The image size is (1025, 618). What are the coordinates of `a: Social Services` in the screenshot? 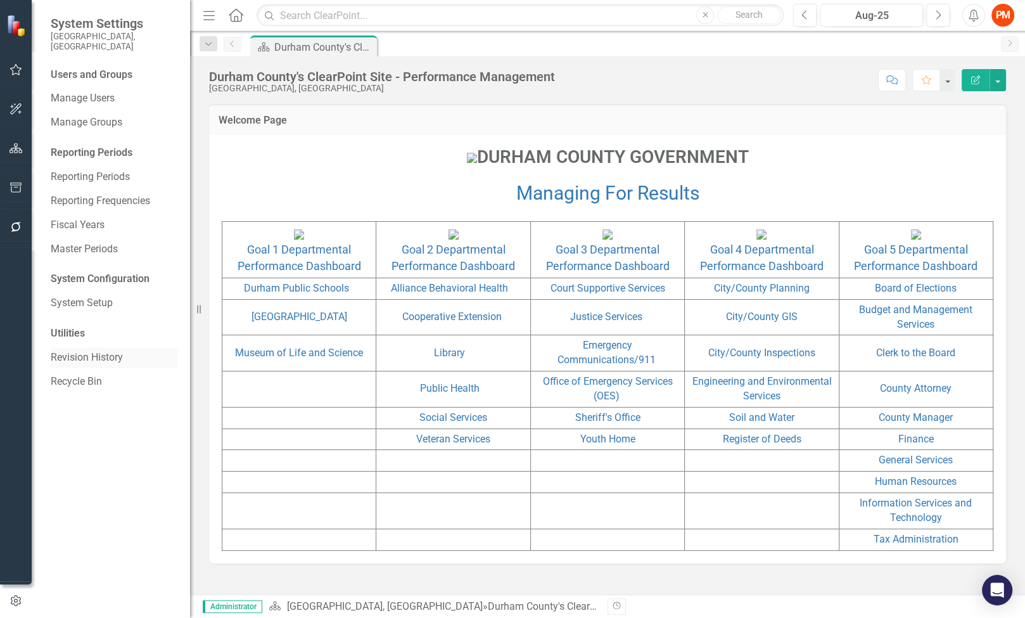 It's located at (453, 417).